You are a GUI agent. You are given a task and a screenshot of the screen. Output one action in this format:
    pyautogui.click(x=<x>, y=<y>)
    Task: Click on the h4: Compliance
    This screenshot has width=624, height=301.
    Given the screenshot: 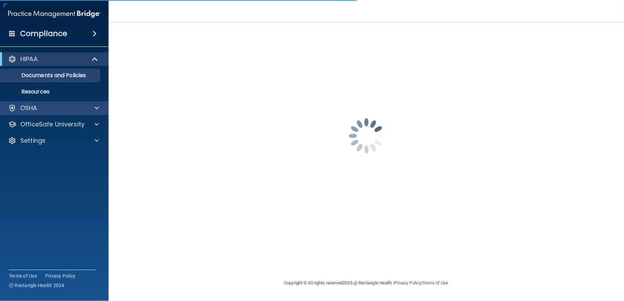 What is the action you would take?
    pyautogui.click(x=43, y=34)
    